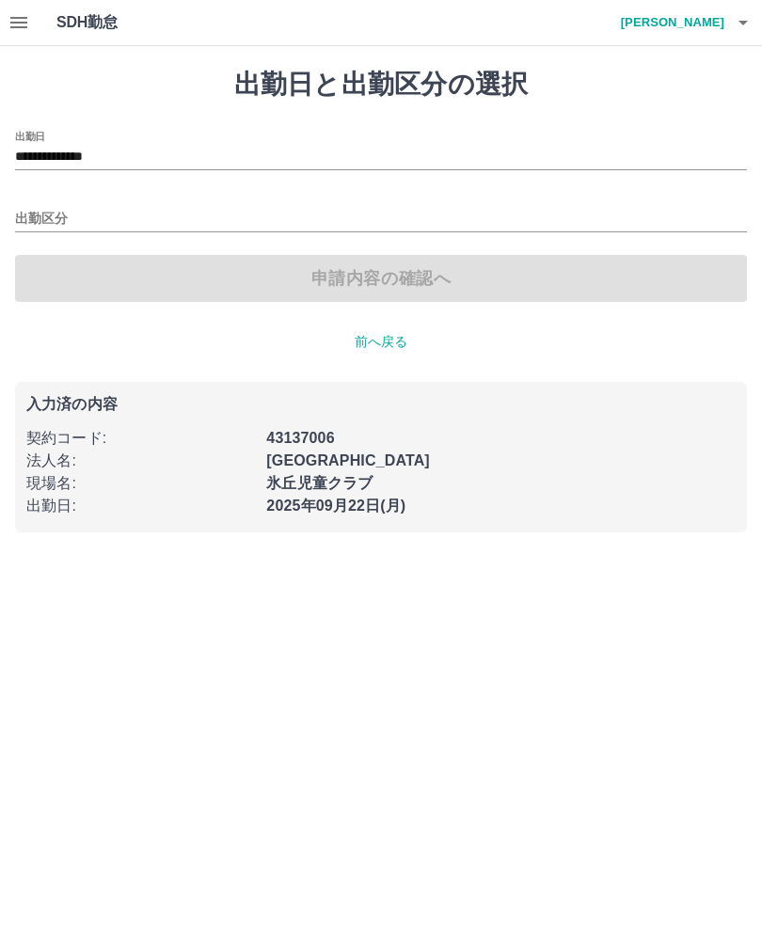 The image size is (762, 950). What do you see at coordinates (30, 135) in the screenshot?
I see `label: 出勤日` at bounding box center [30, 135].